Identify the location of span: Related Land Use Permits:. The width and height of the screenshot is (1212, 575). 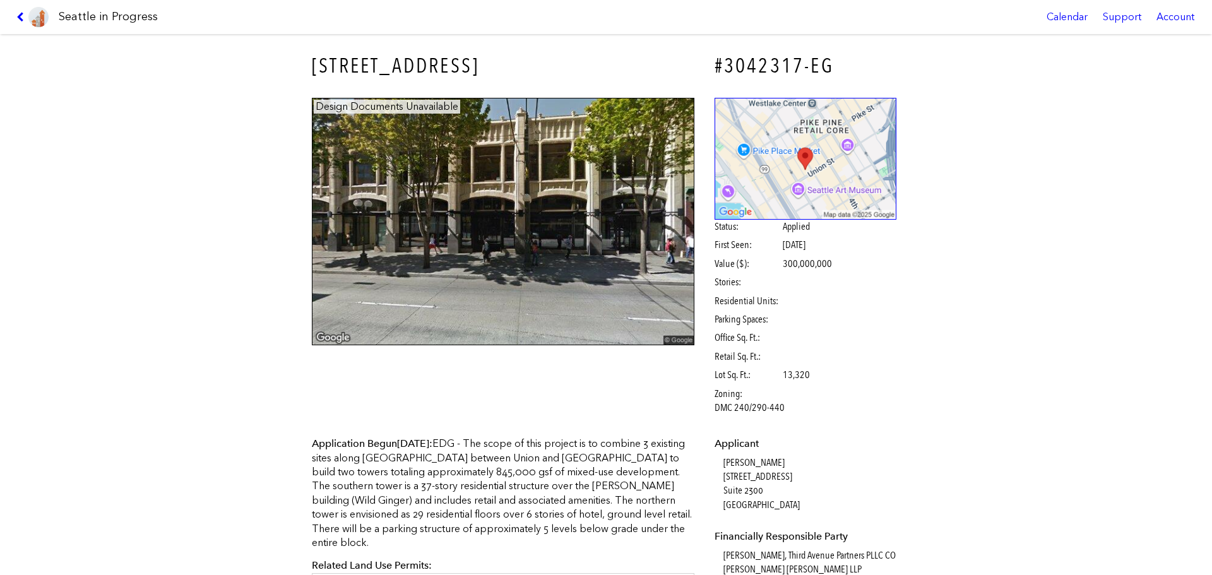
(372, 565).